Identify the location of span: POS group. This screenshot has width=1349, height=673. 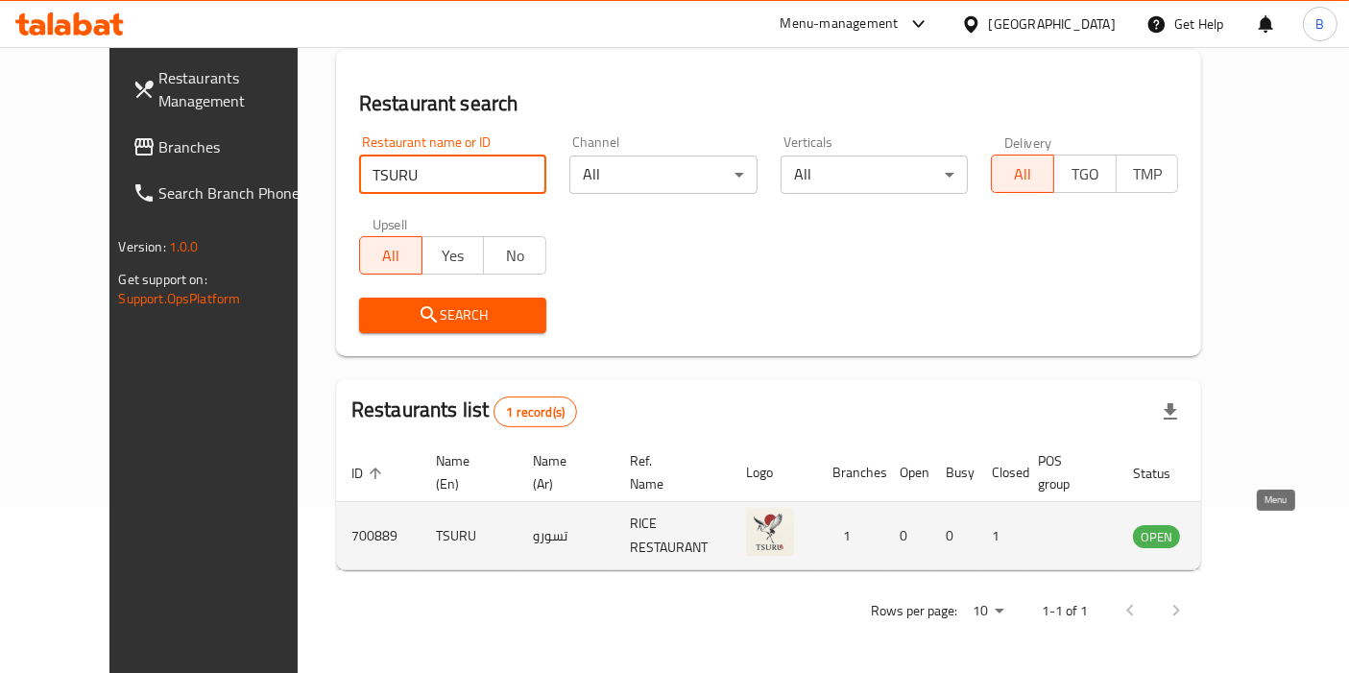
(1066, 472).